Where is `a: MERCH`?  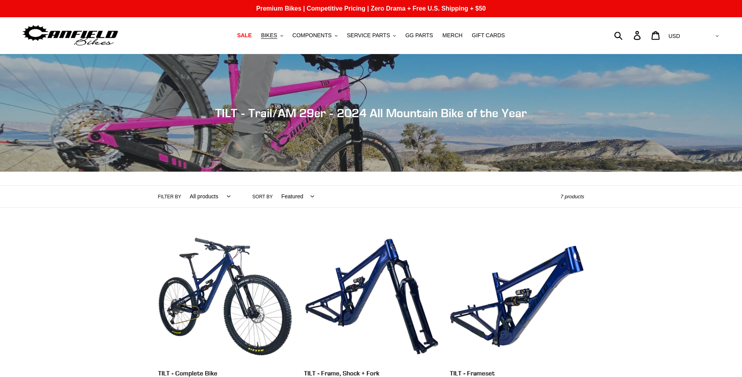 a: MERCH is located at coordinates (452, 35).